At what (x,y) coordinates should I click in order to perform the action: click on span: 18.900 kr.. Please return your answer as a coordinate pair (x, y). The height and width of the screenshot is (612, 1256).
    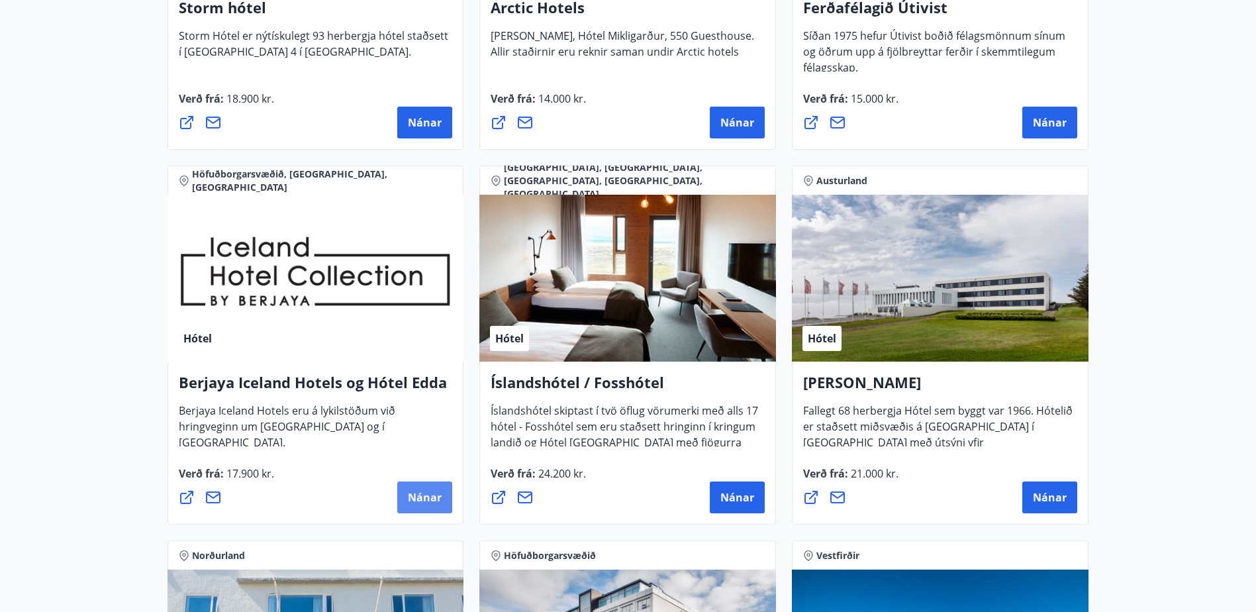
    Looking at the image, I should click on (249, 99).